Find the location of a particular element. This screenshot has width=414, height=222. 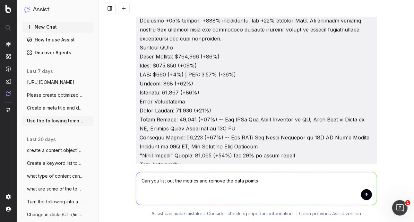

button: what are some of the top growing luxury is located at coordinates (58, 189).